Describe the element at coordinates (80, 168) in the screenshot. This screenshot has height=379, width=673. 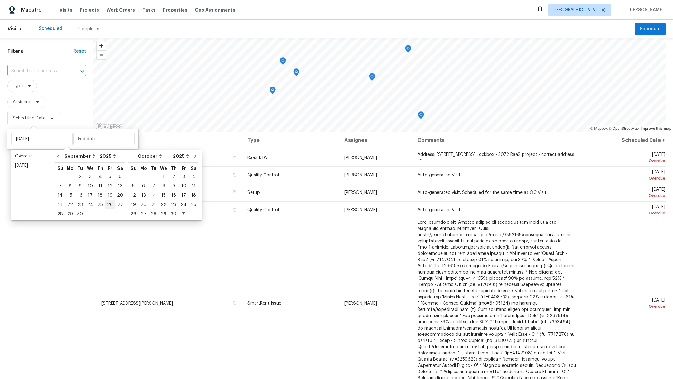
I see `abbr: Tuesday` at that location.